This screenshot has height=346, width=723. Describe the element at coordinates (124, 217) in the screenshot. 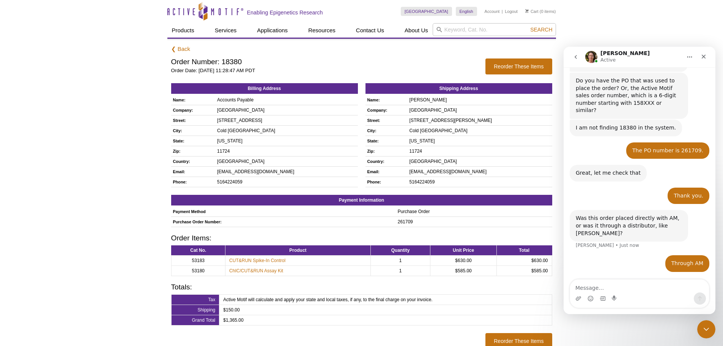

I see `div: Through AM` at that location.